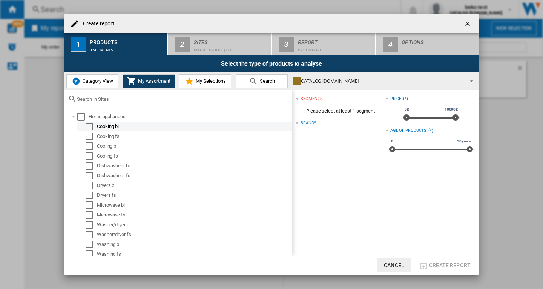 This screenshot has width=543, height=289. I want to click on div: Dryers fs, so click(194, 195).